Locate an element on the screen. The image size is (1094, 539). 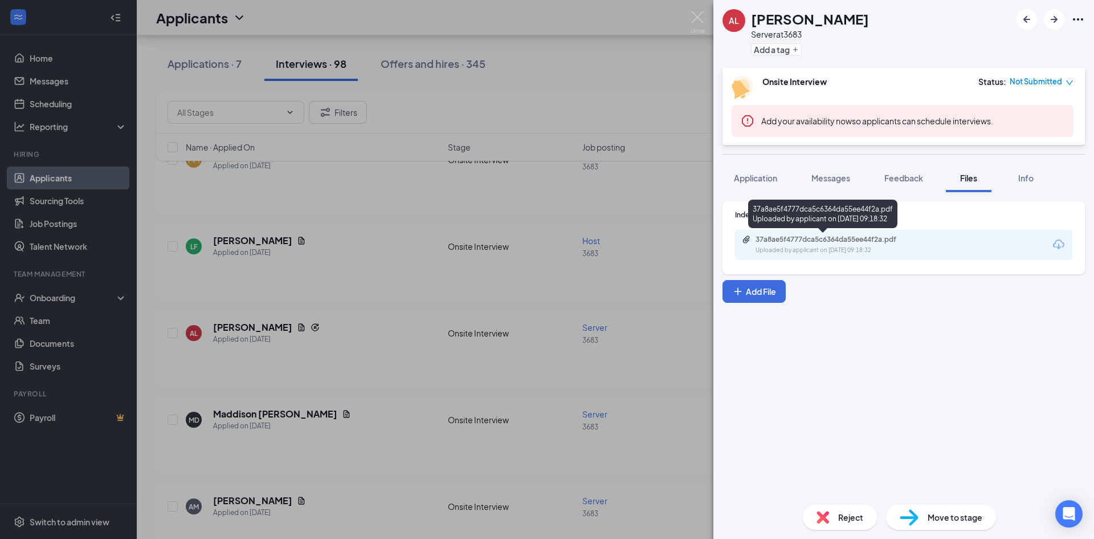
b: Onsite Interview is located at coordinates (794, 81).